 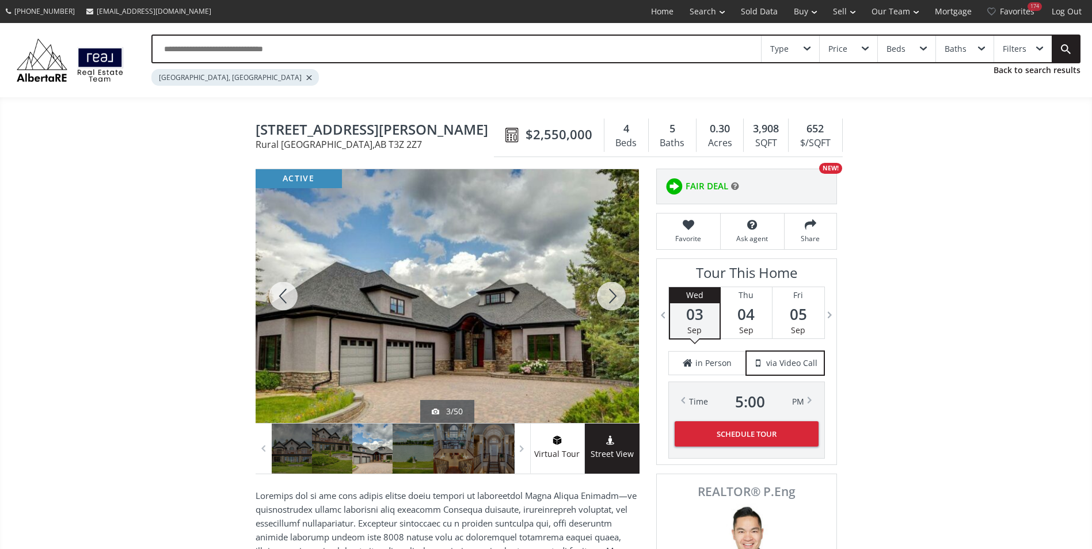 I want to click on div: 5, so click(x=672, y=129).